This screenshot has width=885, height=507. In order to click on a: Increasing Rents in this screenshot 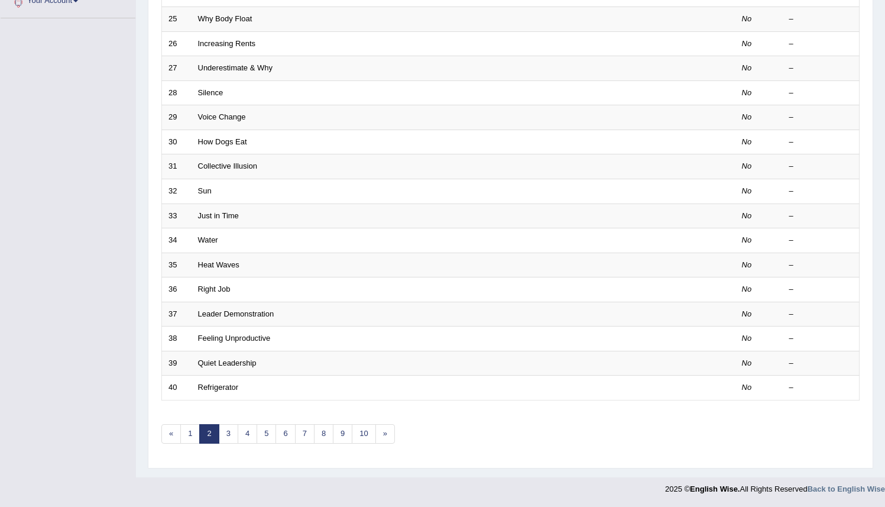, I will do `click(227, 43)`.